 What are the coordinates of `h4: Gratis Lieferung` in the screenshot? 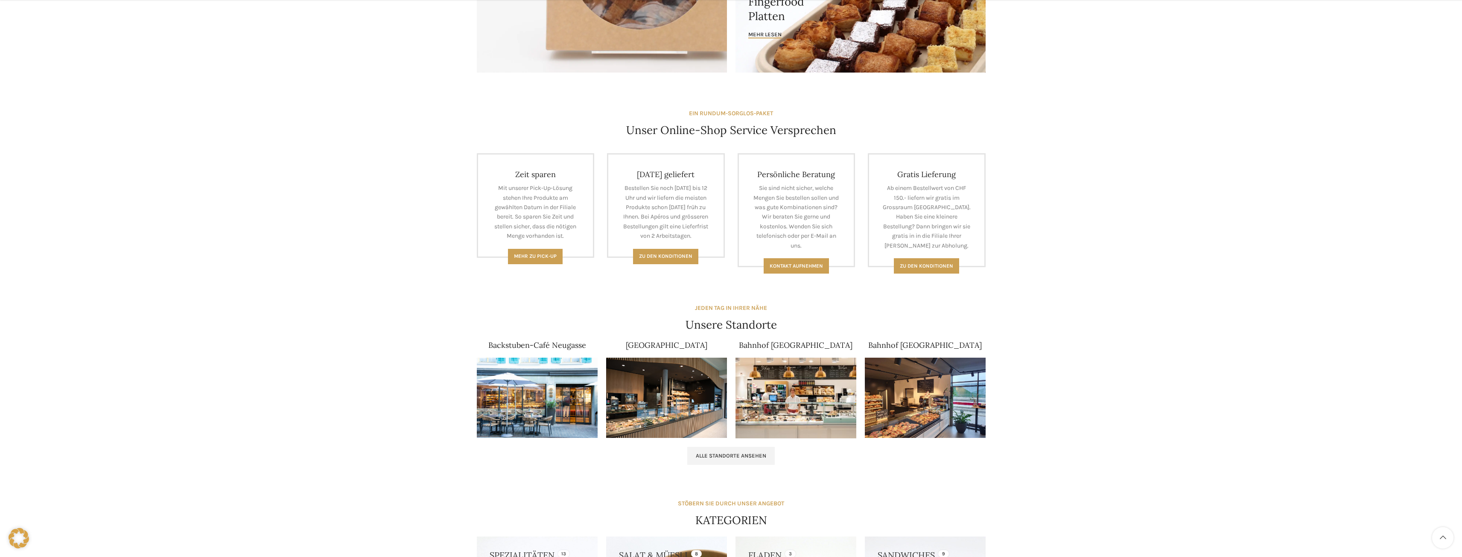 It's located at (926, 174).